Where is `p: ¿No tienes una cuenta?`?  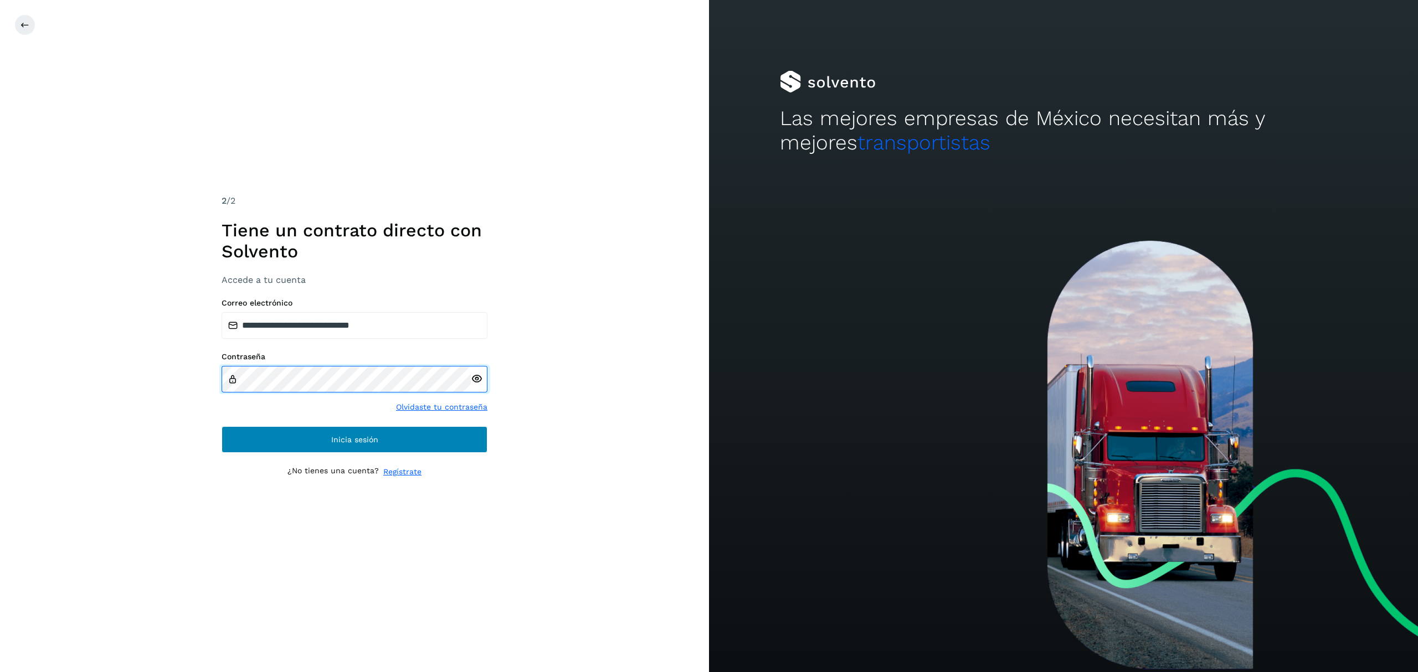
p: ¿No tienes una cuenta? is located at coordinates (333, 472).